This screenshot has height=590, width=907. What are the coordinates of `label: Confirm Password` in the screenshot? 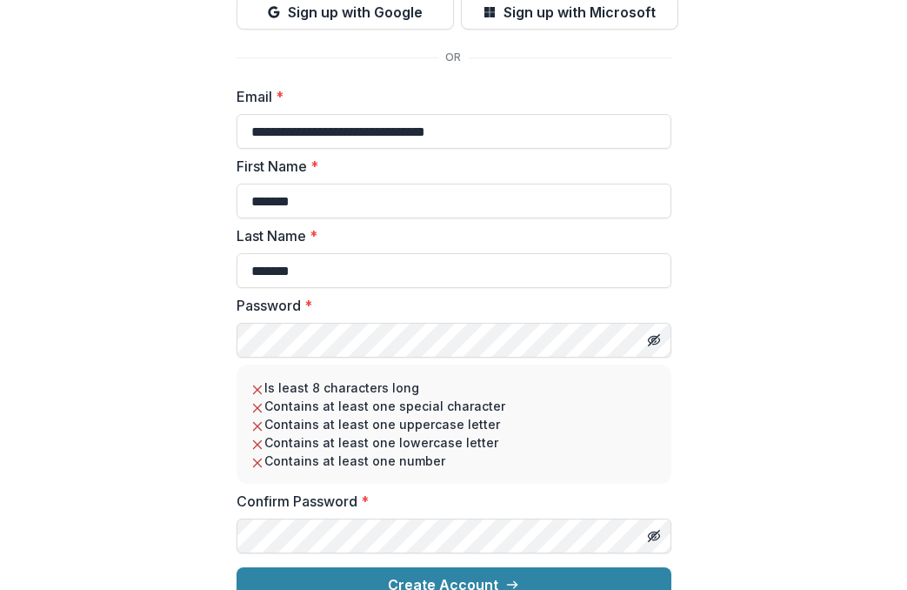 It's located at (449, 501).